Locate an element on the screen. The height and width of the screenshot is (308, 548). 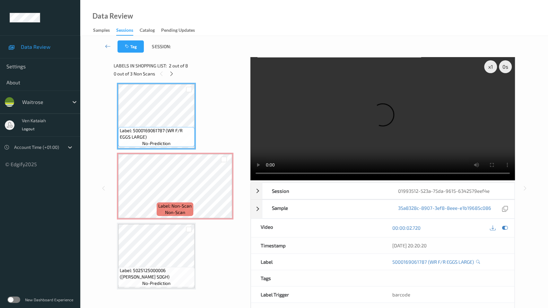
a: 35a8328c-8907-3ef8-8eee-e1b19685c086 is located at coordinates (445, 209).